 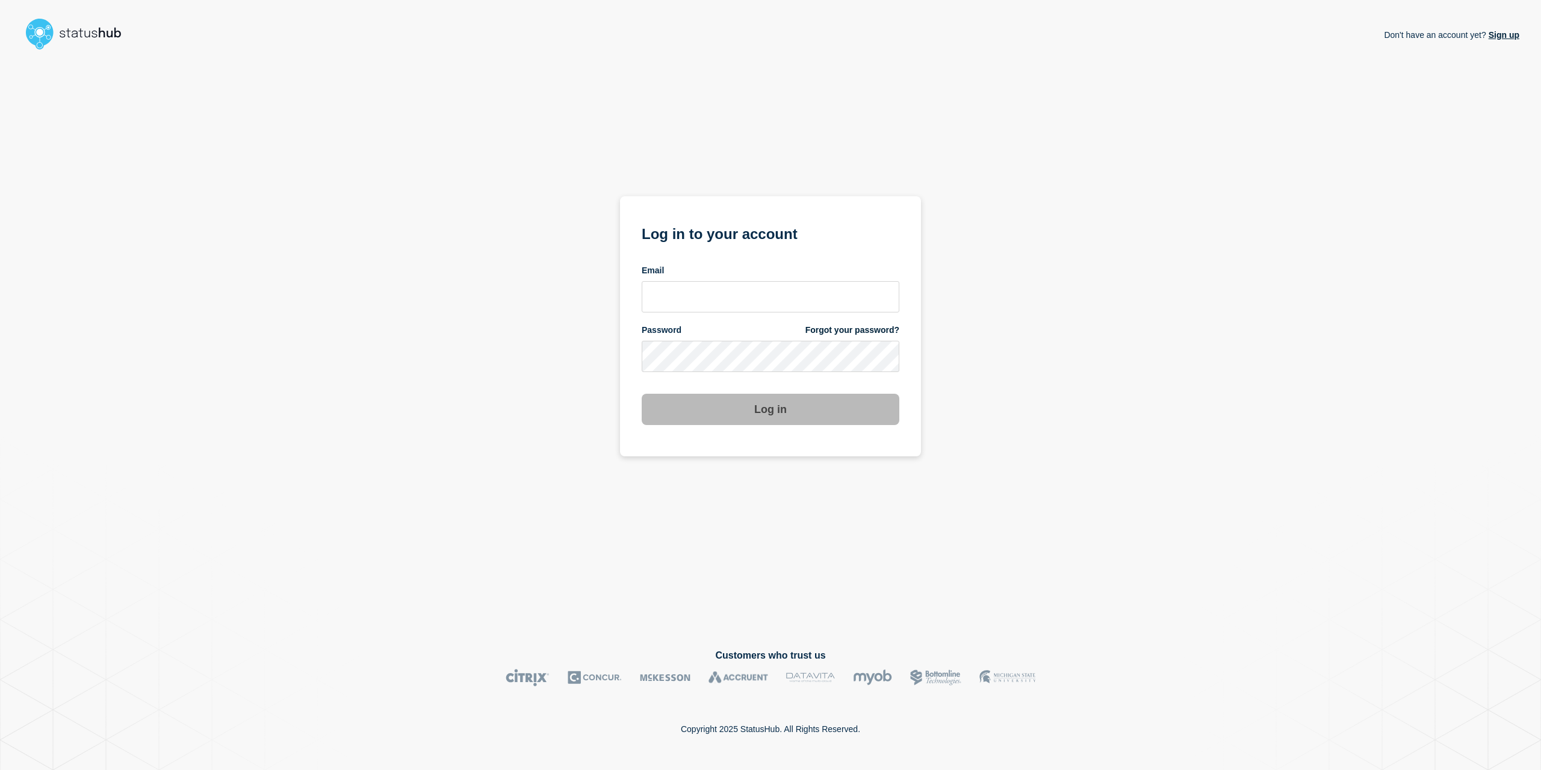 I want to click on h2: Customers who trust us, so click(x=770, y=655).